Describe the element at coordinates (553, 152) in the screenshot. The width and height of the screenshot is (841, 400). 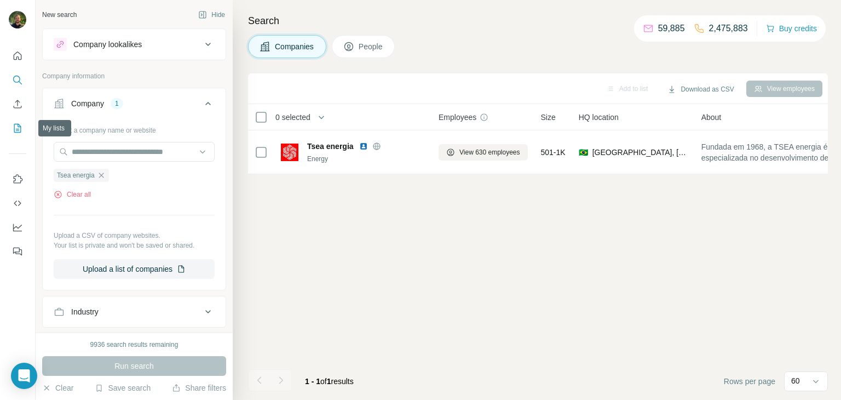
I see `span: 501-1K` at that location.